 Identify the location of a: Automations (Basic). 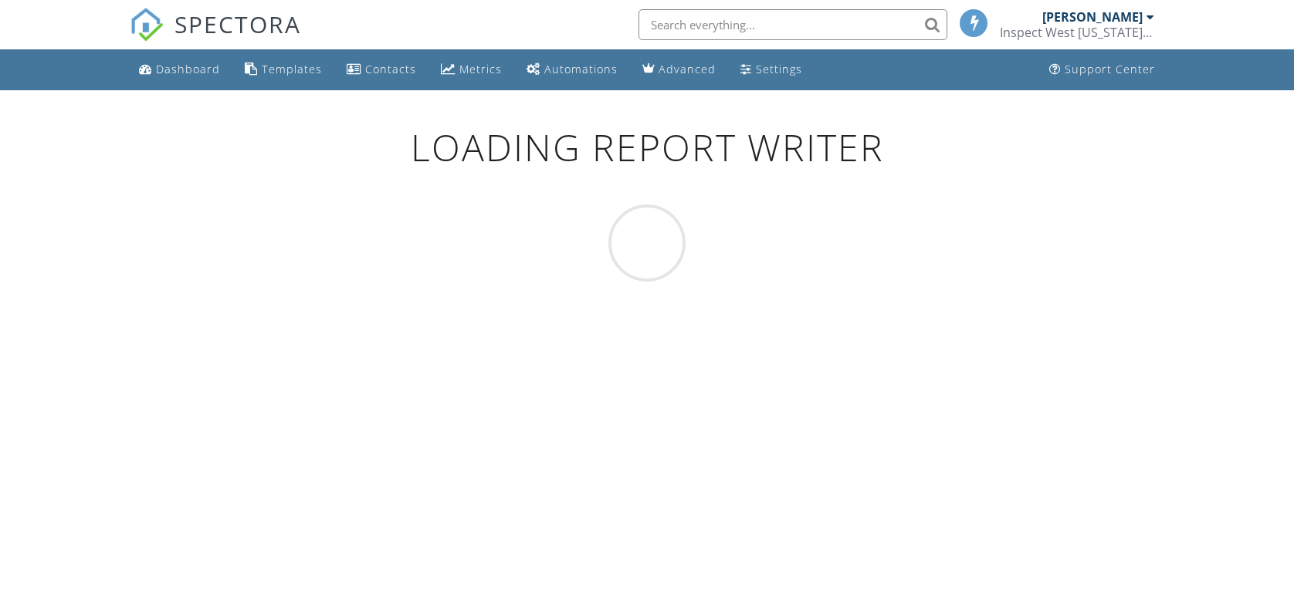
(572, 69).